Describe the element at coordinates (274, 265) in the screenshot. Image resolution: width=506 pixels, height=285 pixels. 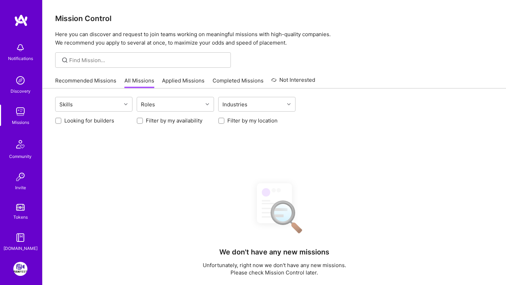
I see `p: Unfortunately, right now we don't have any new missions.` at that location.